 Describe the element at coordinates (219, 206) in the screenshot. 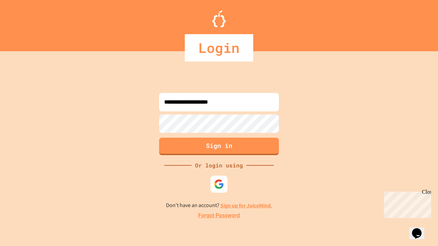

I see `p: Don't have an account?` at that location.